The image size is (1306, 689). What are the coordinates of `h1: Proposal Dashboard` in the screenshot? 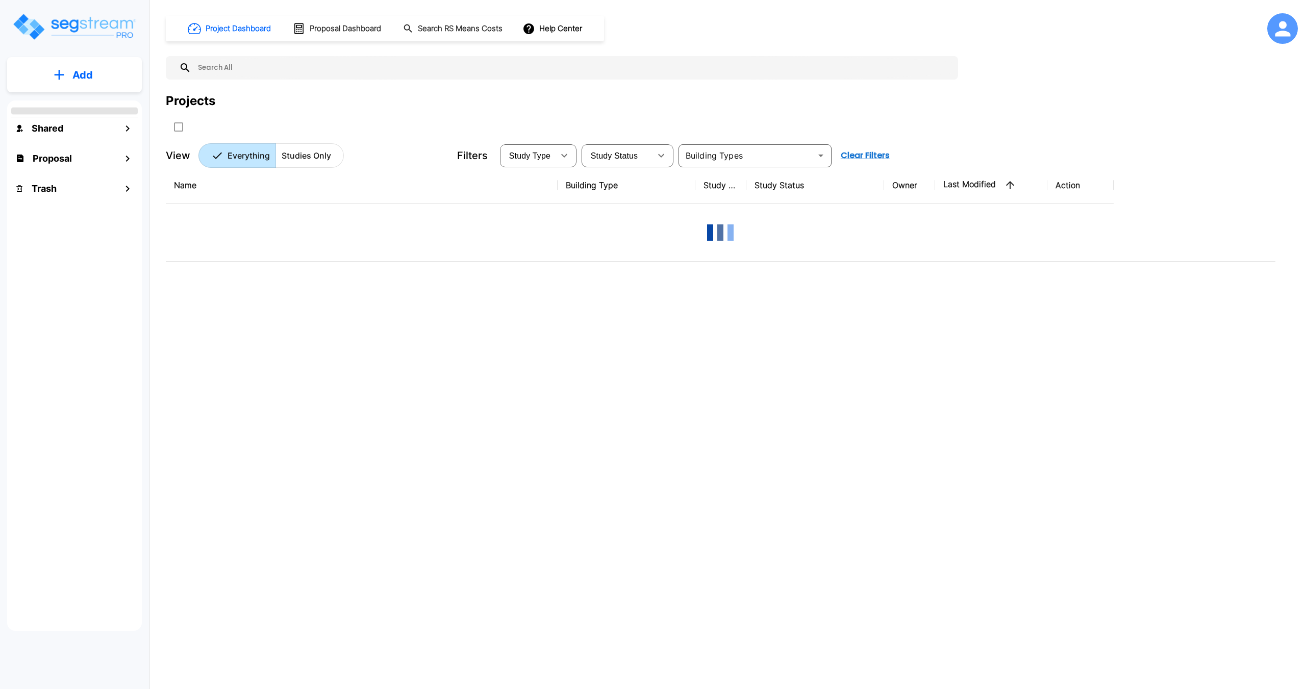 It's located at (345, 29).